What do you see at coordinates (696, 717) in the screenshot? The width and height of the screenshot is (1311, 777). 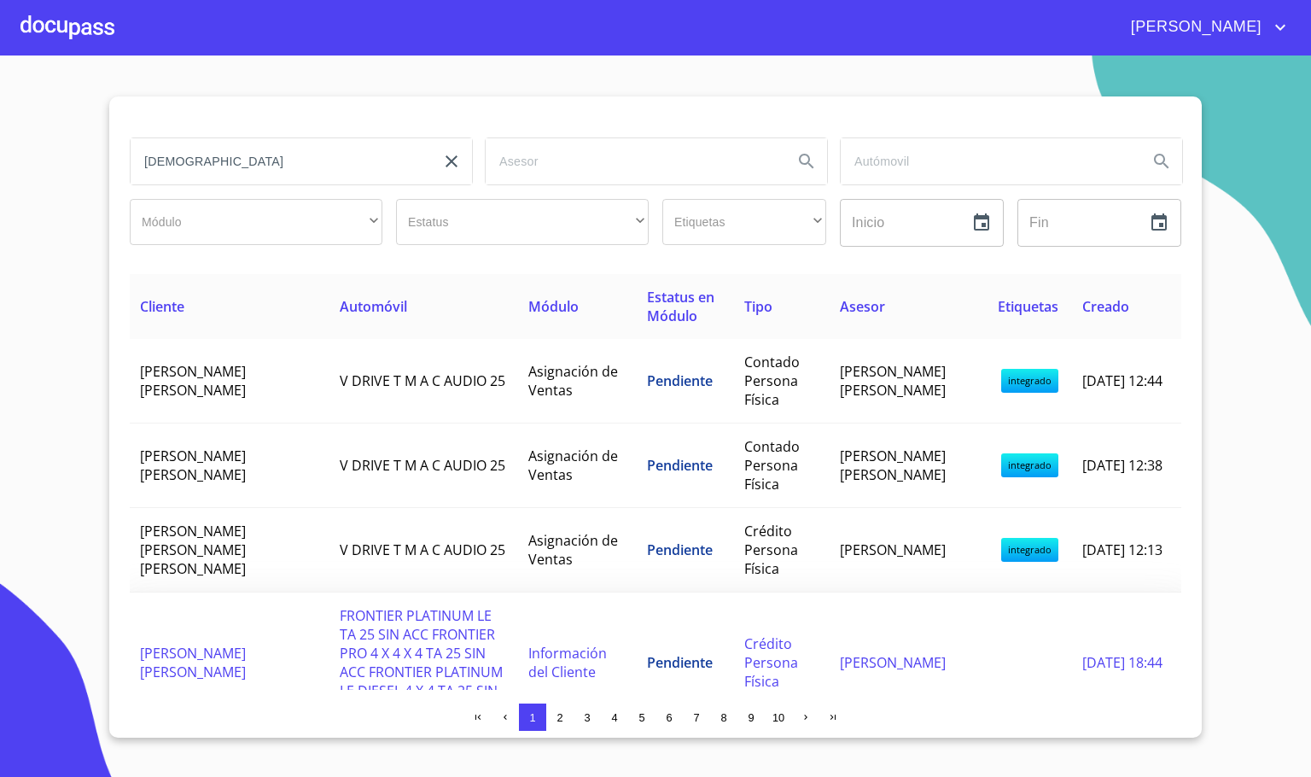 I see `button: 7` at bounding box center [696, 717].